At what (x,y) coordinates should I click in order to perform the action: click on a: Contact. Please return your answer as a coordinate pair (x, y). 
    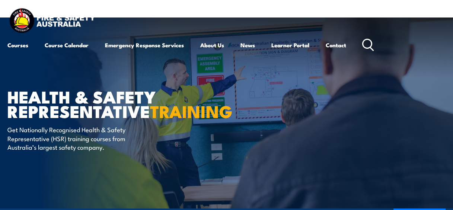
    Looking at the image, I should click on (336, 45).